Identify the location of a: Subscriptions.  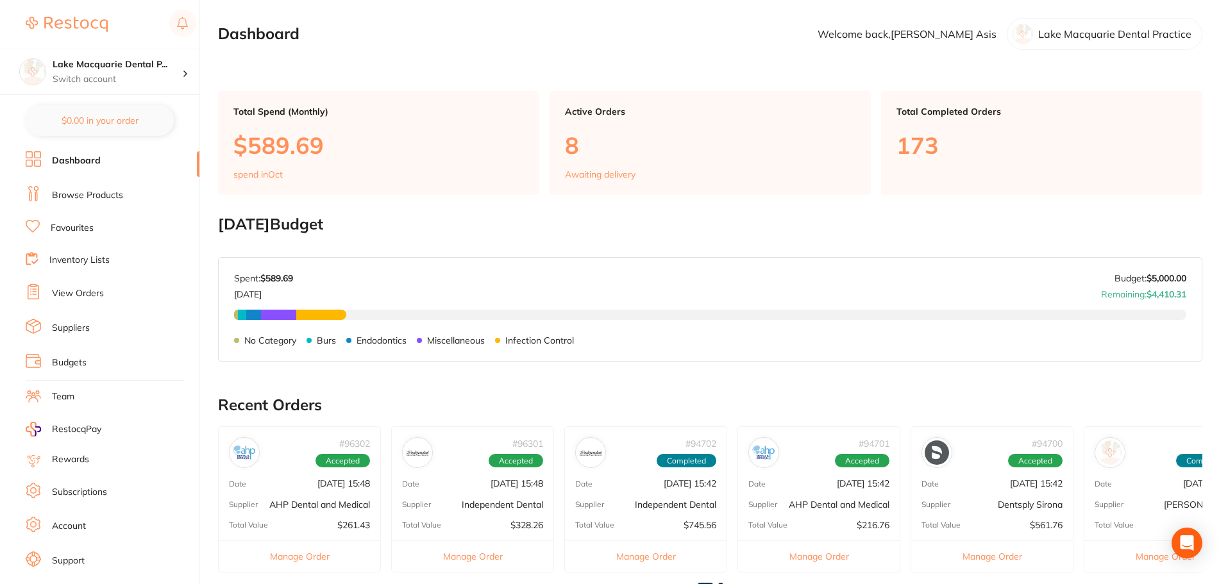
(80, 493).